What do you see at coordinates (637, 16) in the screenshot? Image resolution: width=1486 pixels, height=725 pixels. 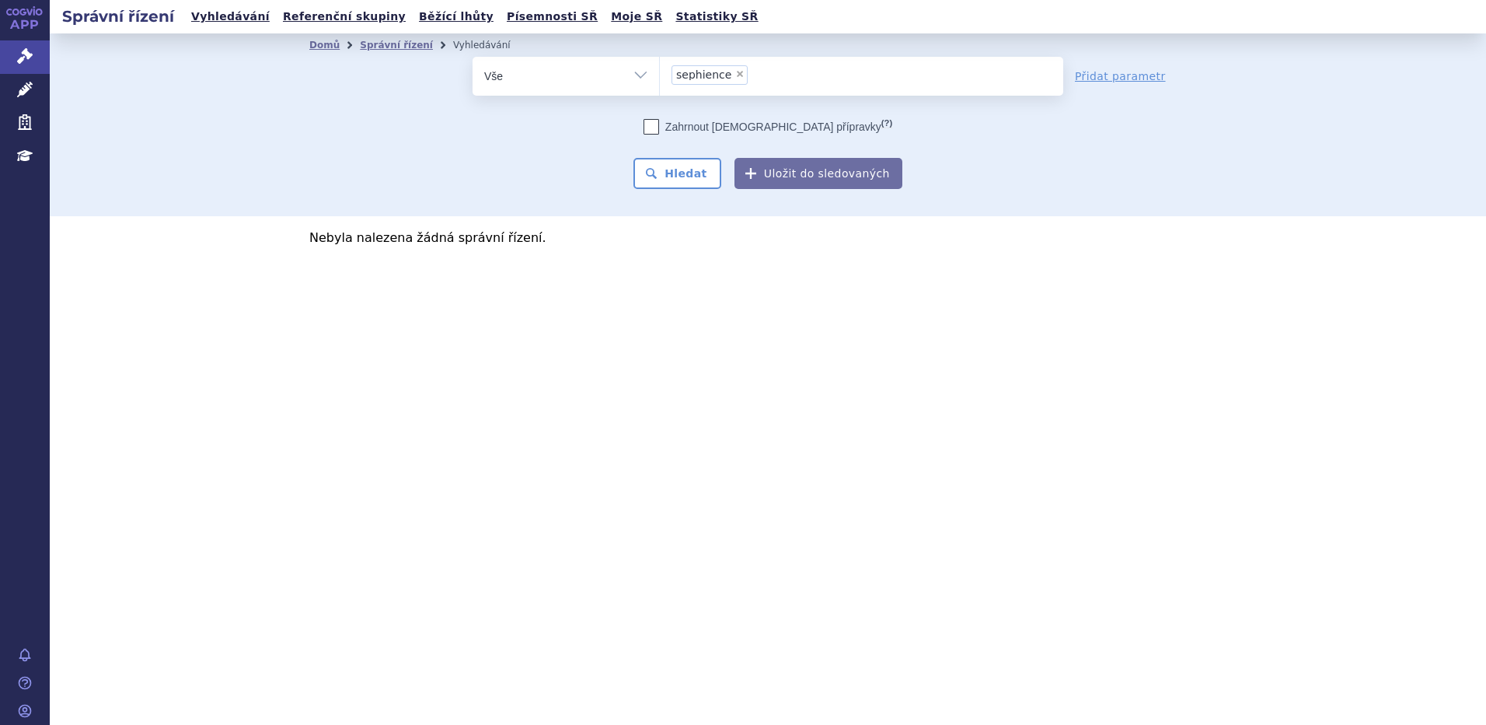 I see `a: Moje SŘ` at bounding box center [637, 16].